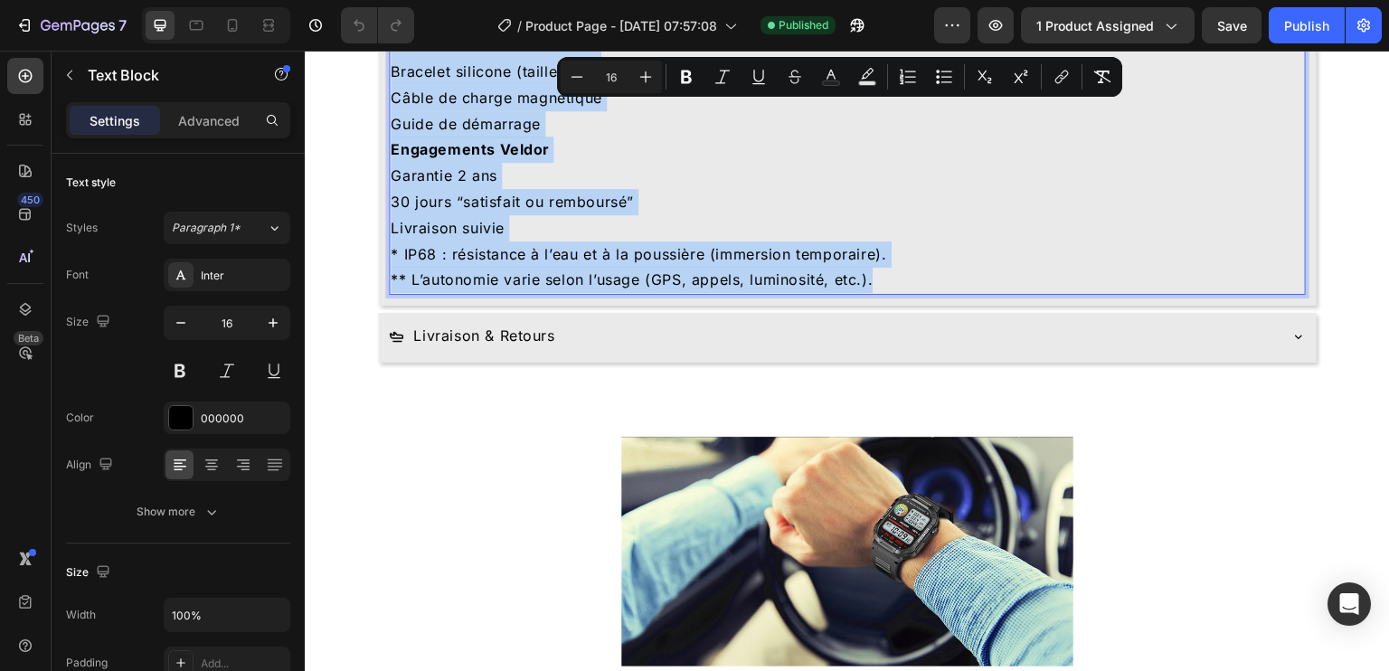 Image resolution: width=1389 pixels, height=671 pixels. What do you see at coordinates (71, 25) in the screenshot?
I see `button: 7` at bounding box center [71, 25].